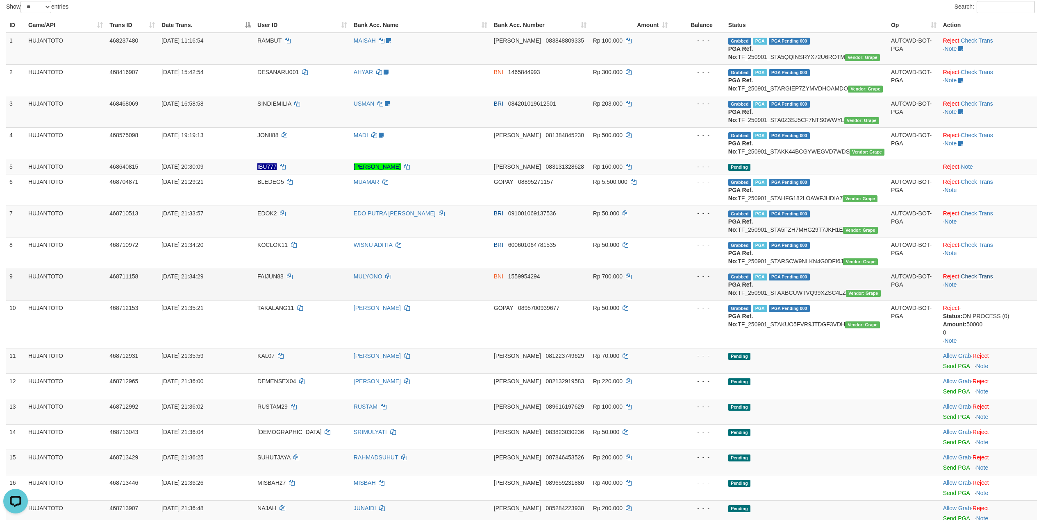 Image resolution: width=1041 pixels, height=520 pixels. I want to click on td: TF_250901_STA0Z3SJ5CF7NTS0WWYL, so click(806, 111).